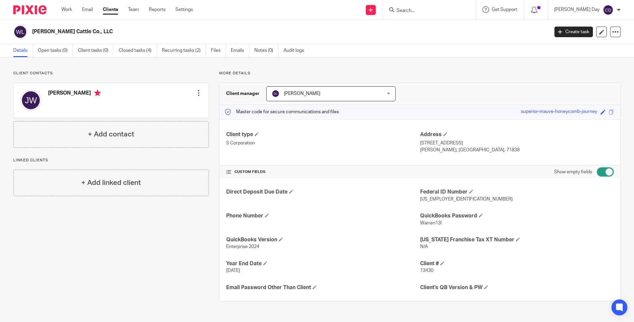  Describe the element at coordinates (282, 112) in the screenshot. I see `p: Master code for secure communications and files` at that location.